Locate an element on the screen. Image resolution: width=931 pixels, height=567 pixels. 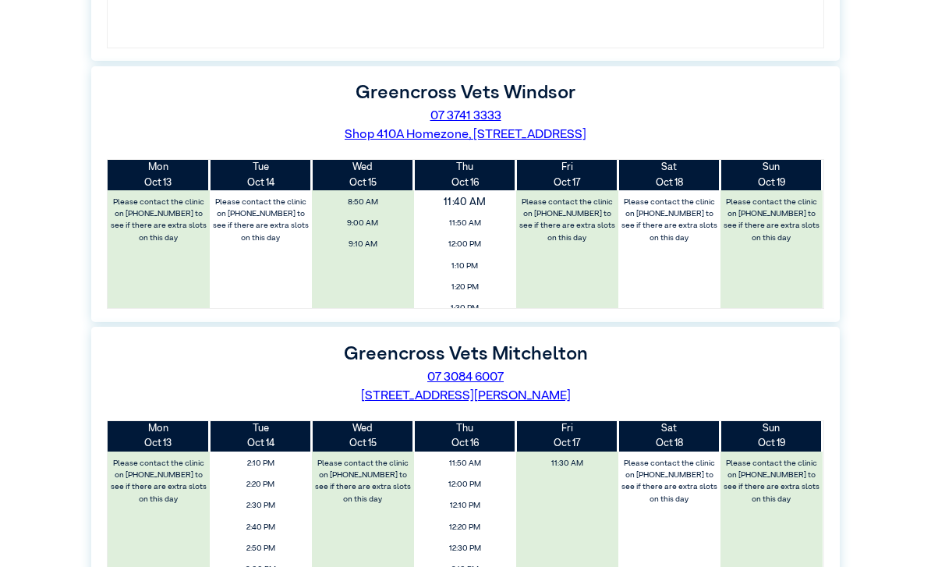
span: 9:00 AM is located at coordinates (363, 223).